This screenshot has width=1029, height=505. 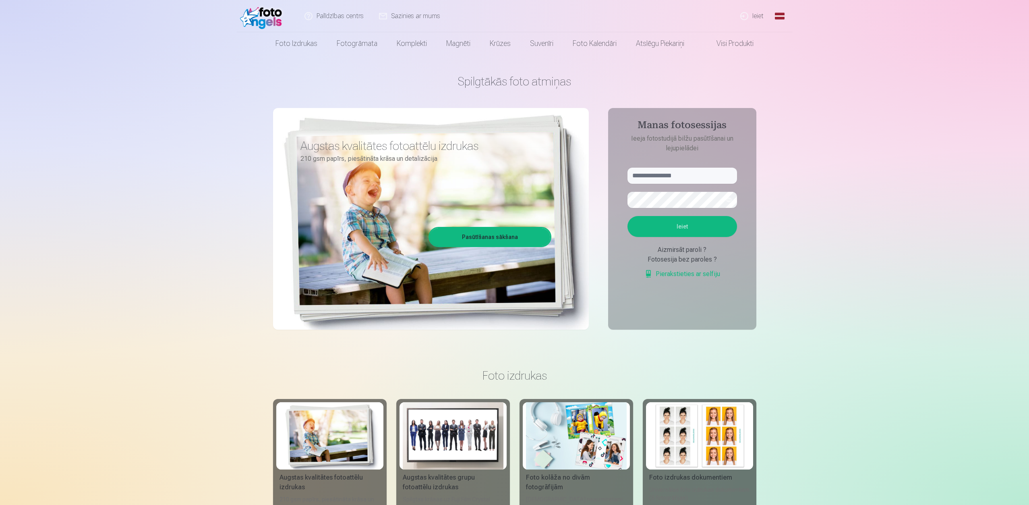 What do you see at coordinates (682, 250) in the screenshot?
I see `div: Aizmirsāt paroli ?` at bounding box center [682, 250].